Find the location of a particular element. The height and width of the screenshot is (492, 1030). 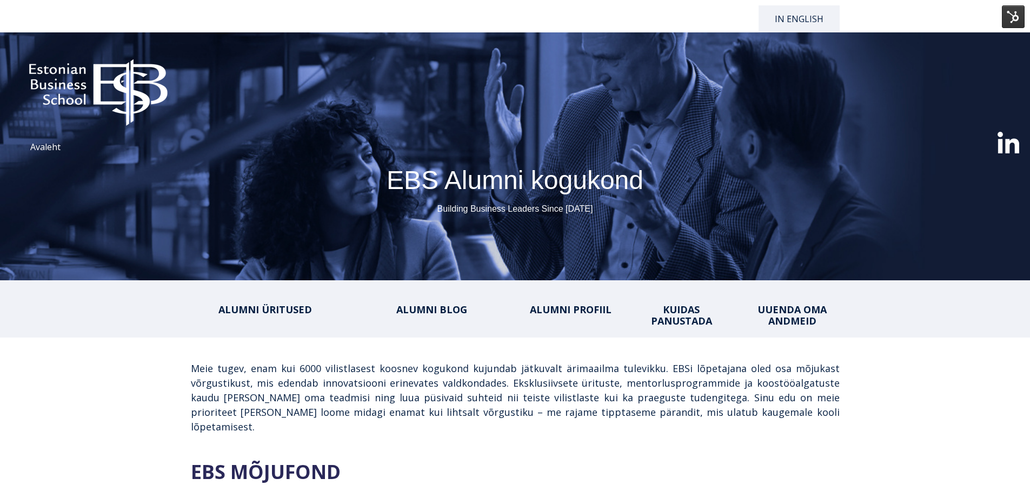

a: UUENDA OMA ANDMEID is located at coordinates (792, 315).